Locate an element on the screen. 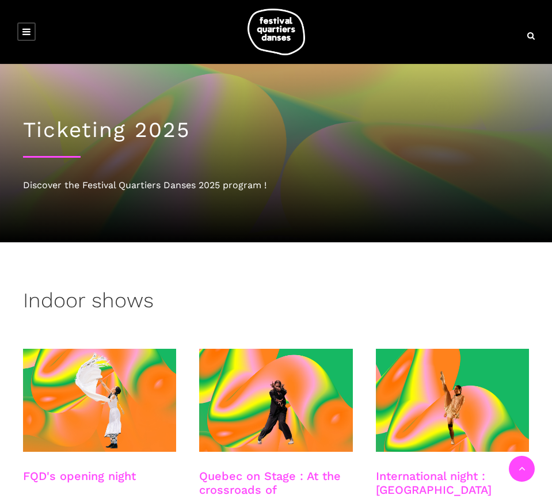  h3: Indoor shows is located at coordinates (88, 303).